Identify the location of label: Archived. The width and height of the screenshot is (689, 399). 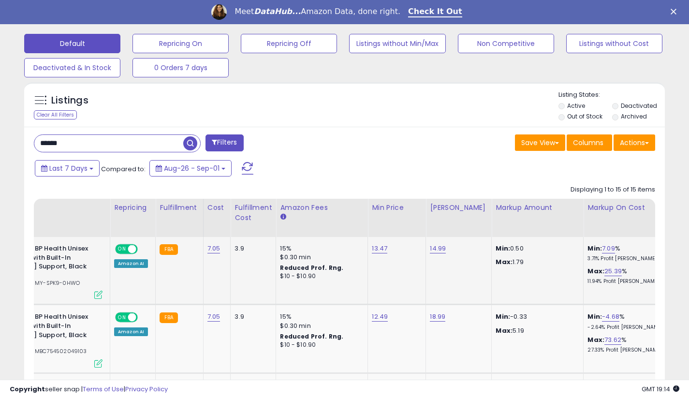
(634, 116).